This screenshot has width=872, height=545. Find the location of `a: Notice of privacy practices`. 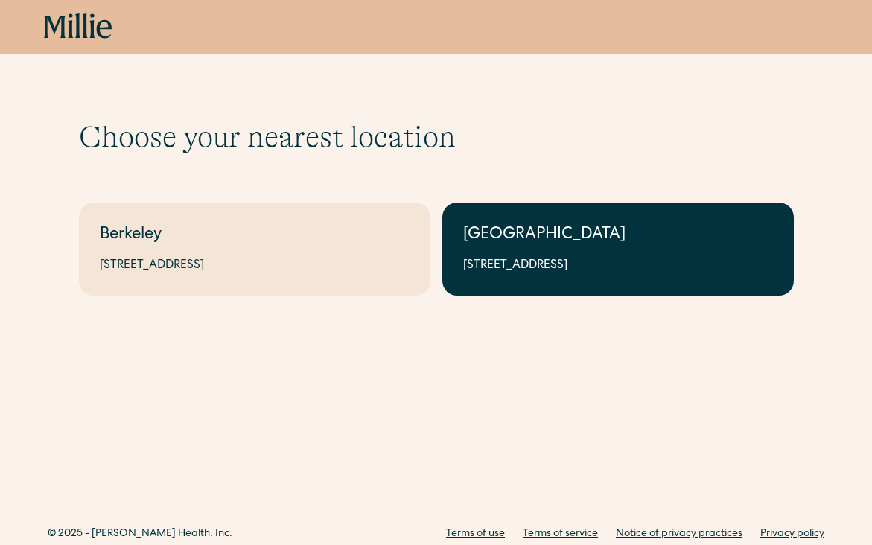

a: Notice of privacy practices is located at coordinates (679, 534).